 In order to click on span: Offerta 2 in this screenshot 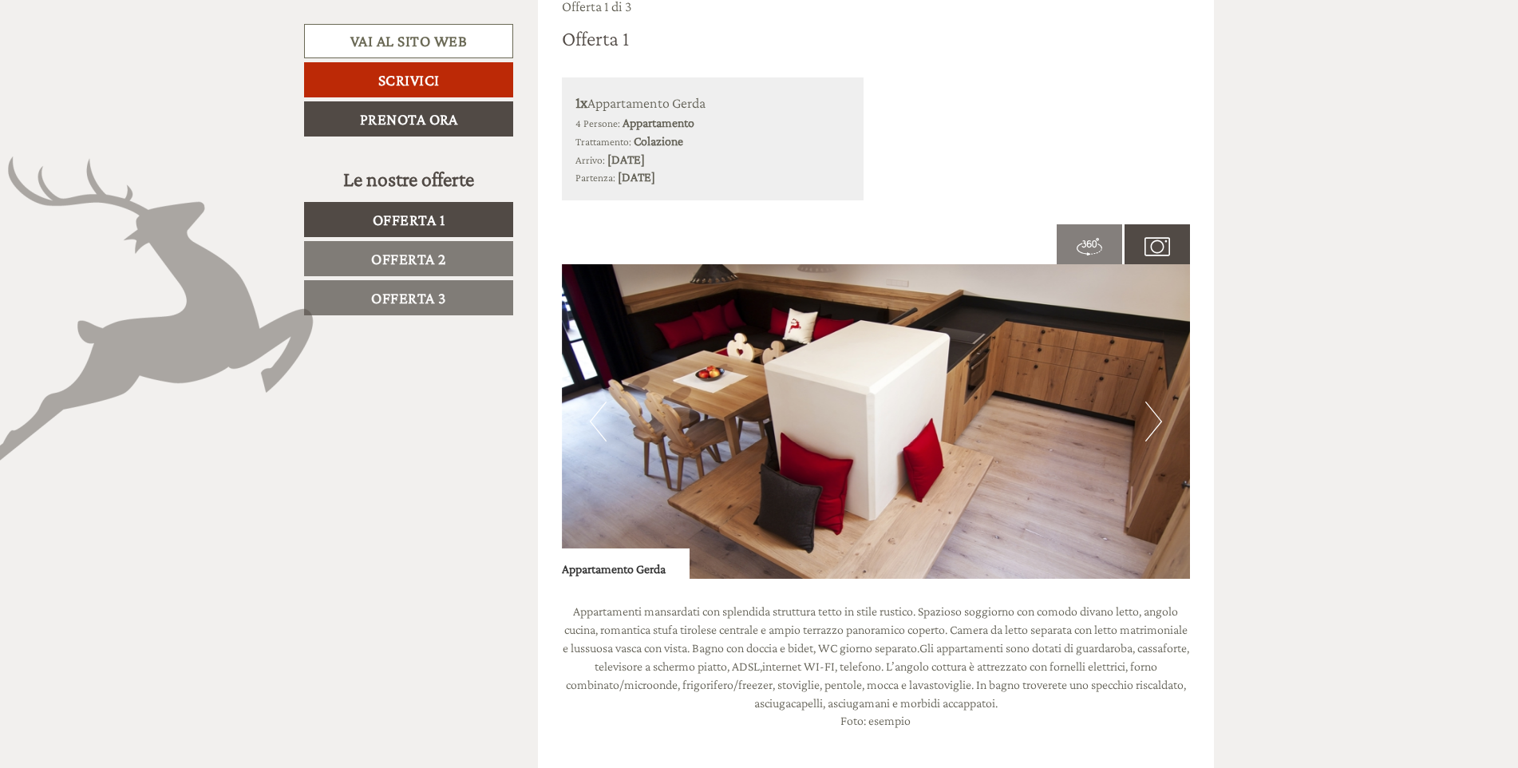, I will do `click(409, 259)`.